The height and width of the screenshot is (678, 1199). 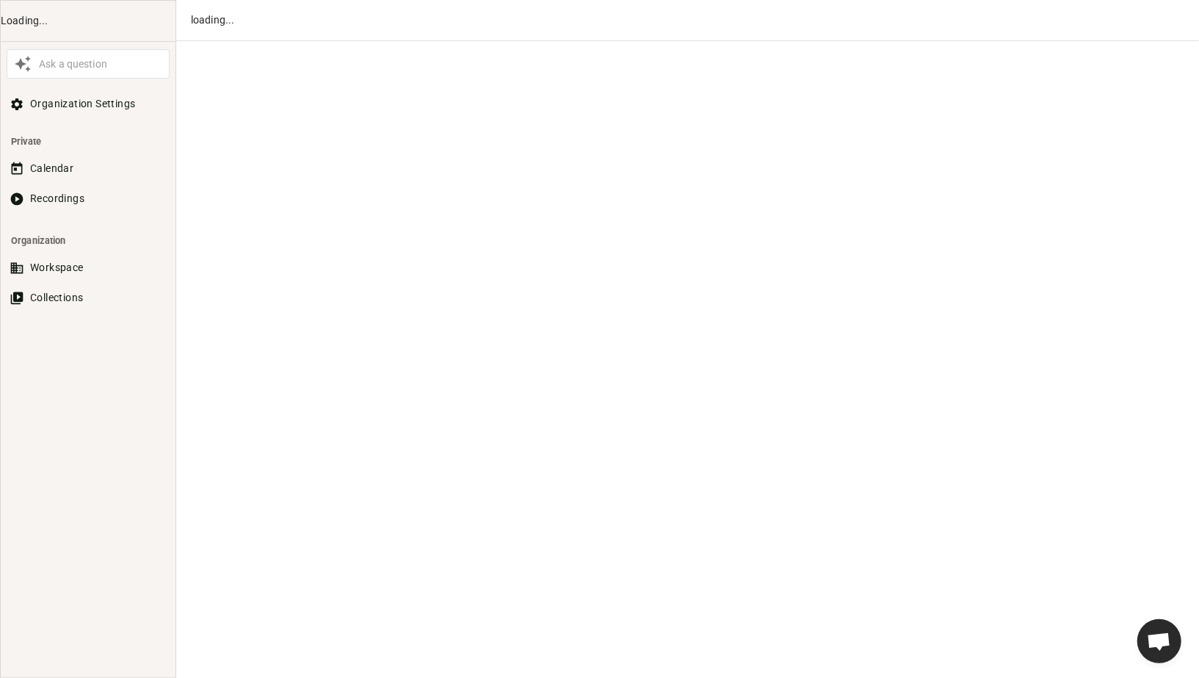 I want to click on li: Private, so click(x=88, y=141).